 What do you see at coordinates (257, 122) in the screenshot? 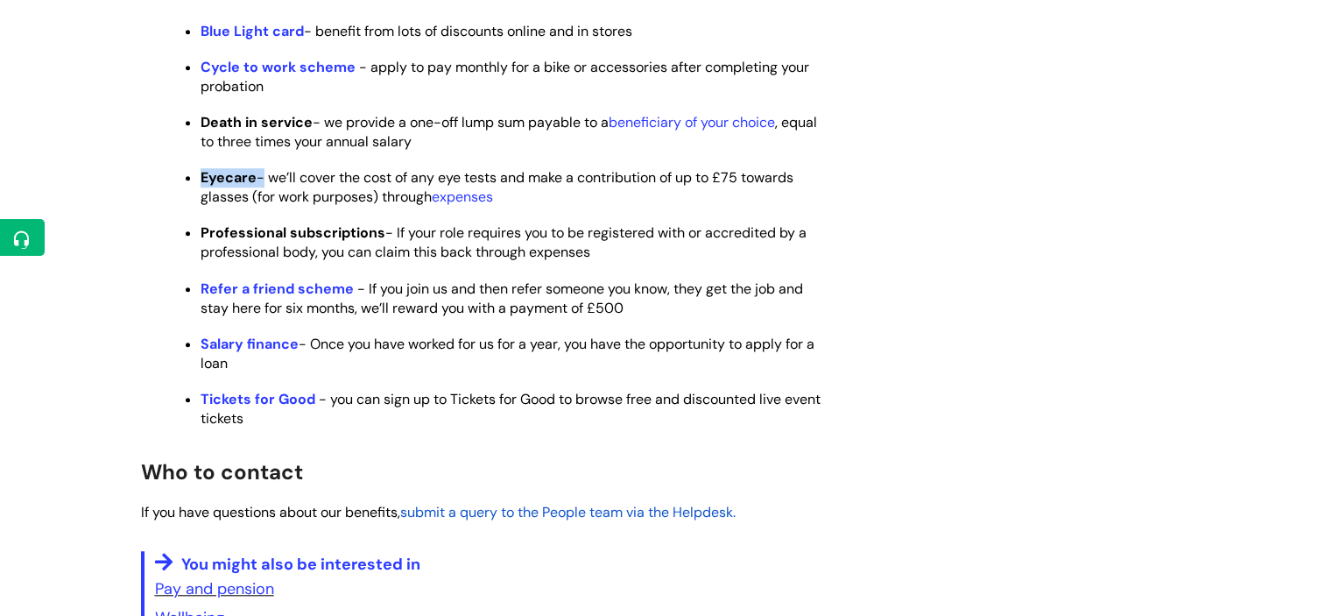
I see `strong: Death in service` at bounding box center [257, 122].